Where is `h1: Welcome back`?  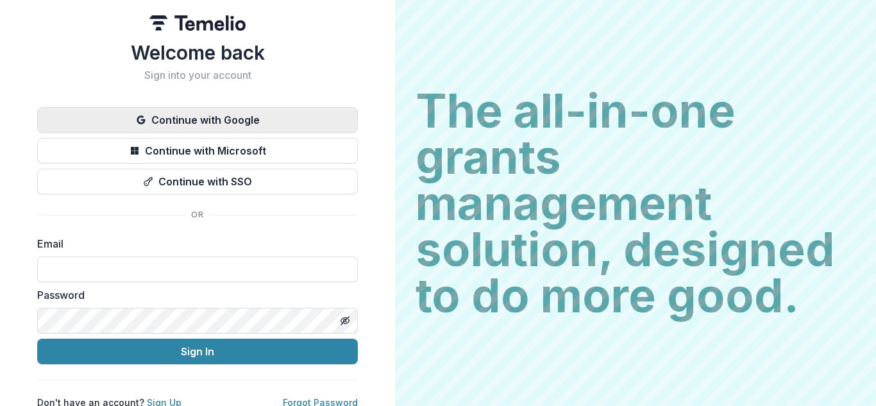
h1: Welcome back is located at coordinates (198, 53).